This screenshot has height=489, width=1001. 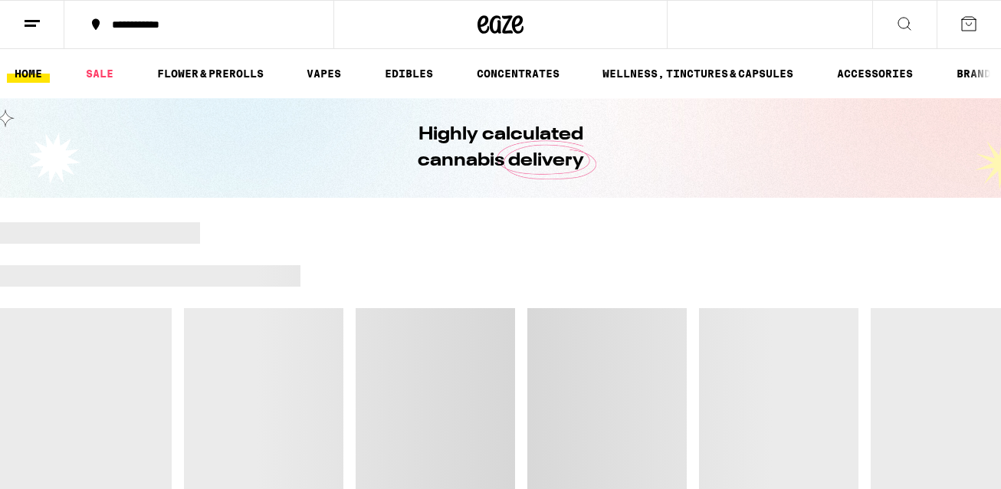 What do you see at coordinates (501, 148) in the screenshot?
I see `h1: Highly calculated cannabis delivery` at bounding box center [501, 148].